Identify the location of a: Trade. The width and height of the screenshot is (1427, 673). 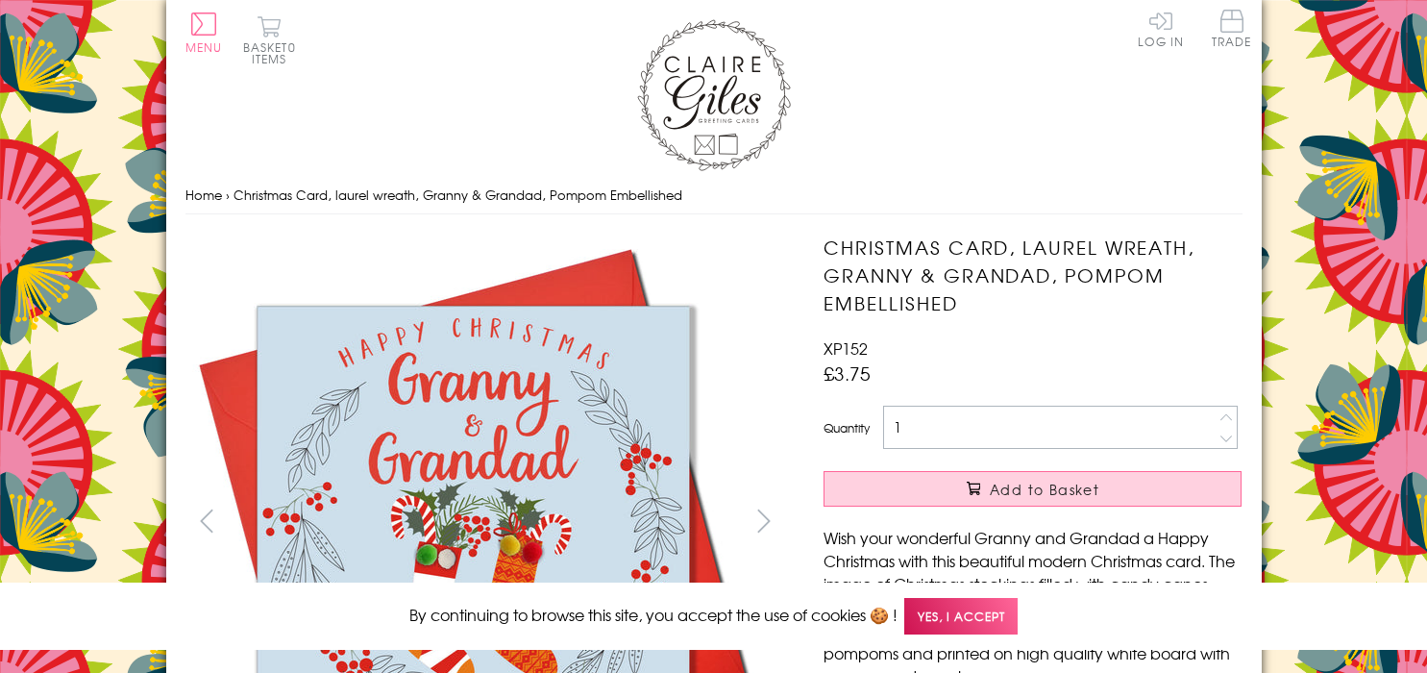
(1232, 30).